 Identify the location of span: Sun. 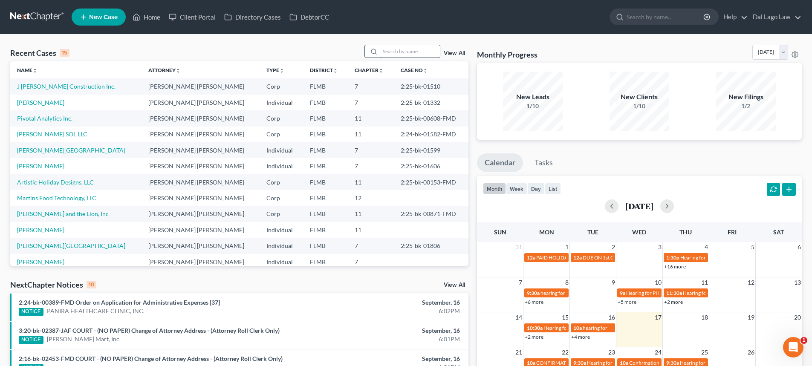
(500, 232).